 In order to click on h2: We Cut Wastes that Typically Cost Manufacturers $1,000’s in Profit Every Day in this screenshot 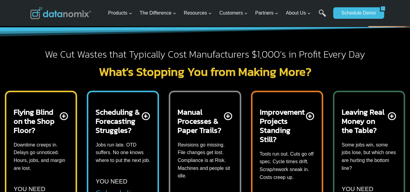, I will do `click(205, 55)`.